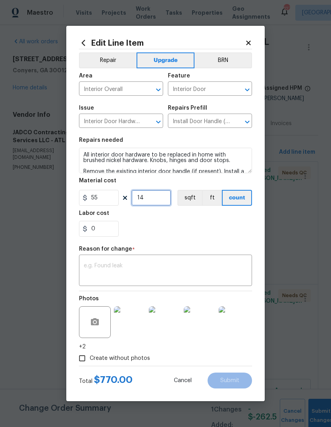 The width and height of the screenshot is (331, 427). I want to click on h5: Issue, so click(87, 108).